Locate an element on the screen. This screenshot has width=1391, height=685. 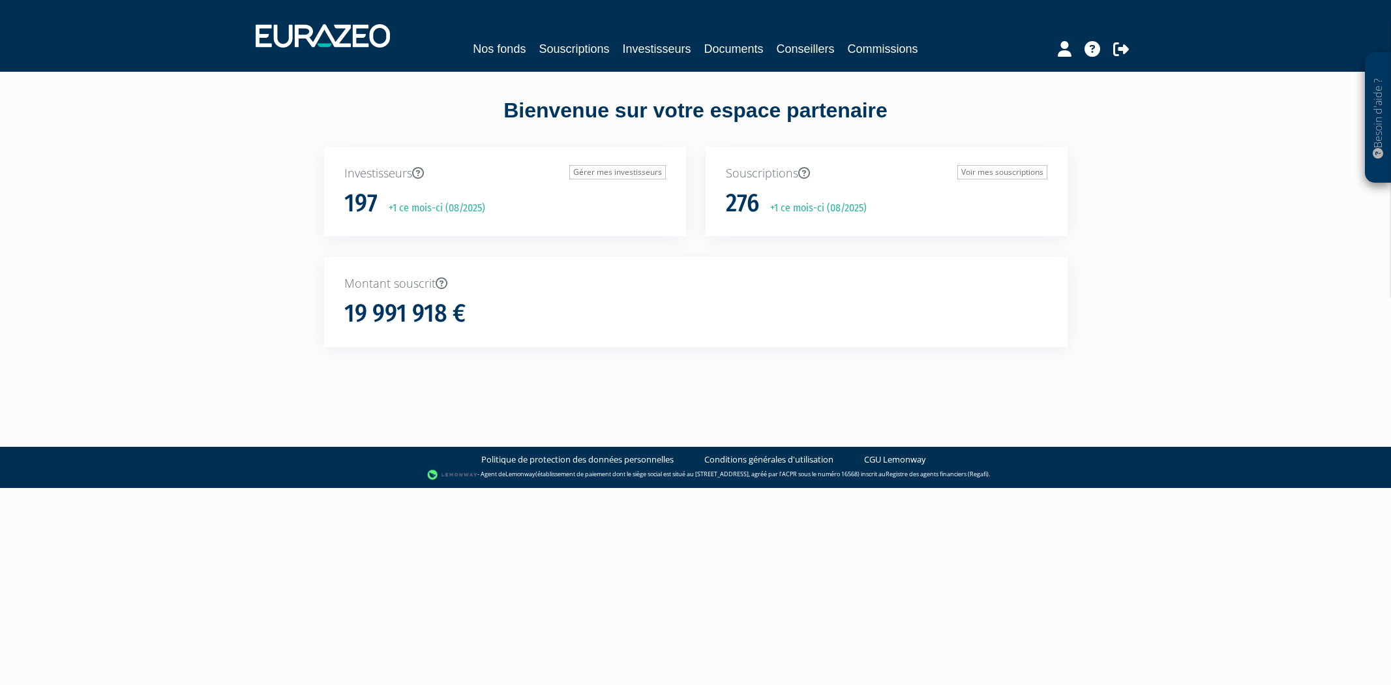
a: Commissions is located at coordinates (883, 49).